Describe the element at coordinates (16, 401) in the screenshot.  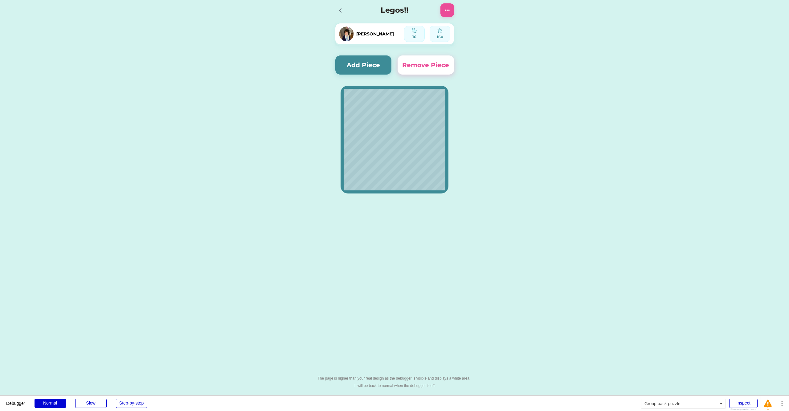
I see `div: Debugger` at that location.